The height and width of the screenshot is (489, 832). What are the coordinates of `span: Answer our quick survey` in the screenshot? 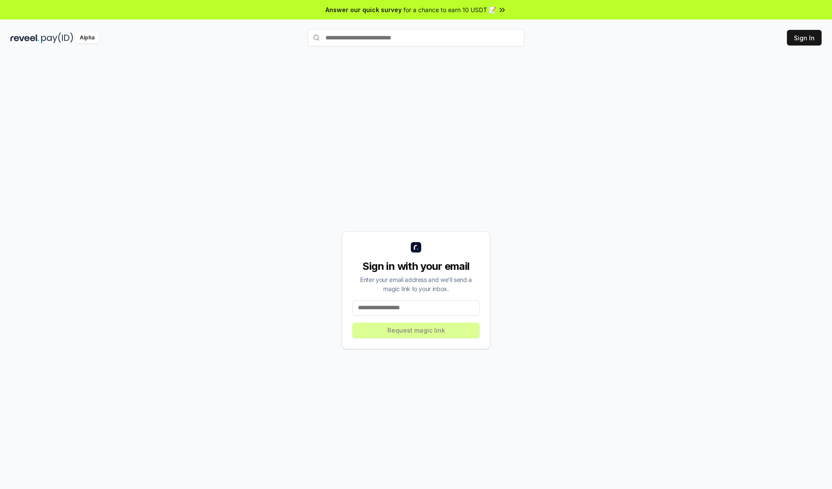 It's located at (363, 10).